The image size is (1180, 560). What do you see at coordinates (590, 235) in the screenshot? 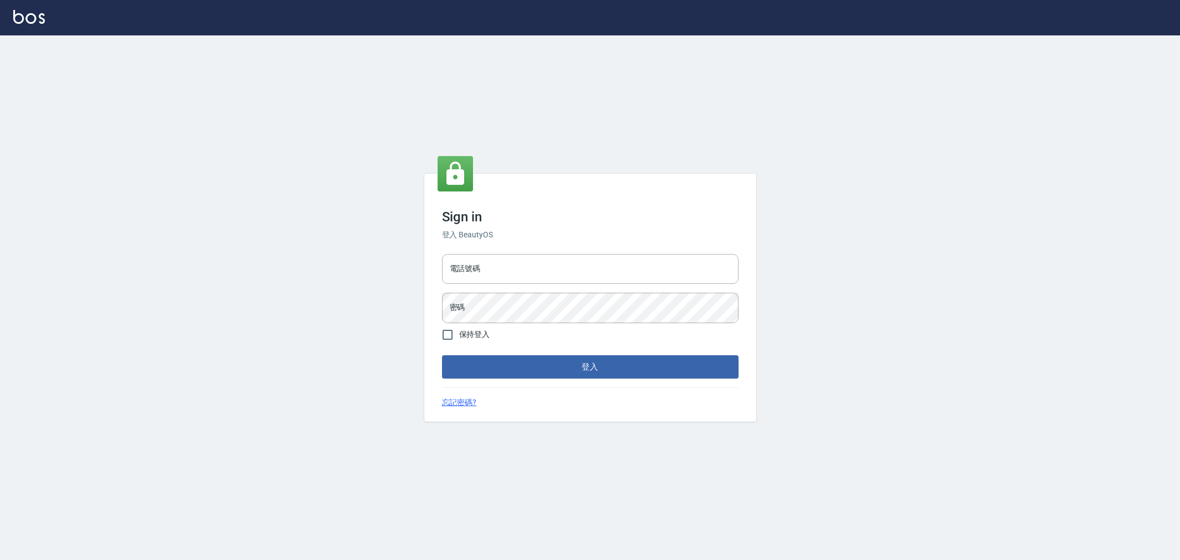
I see `h6: 登入 BeautyOS` at bounding box center [590, 235].